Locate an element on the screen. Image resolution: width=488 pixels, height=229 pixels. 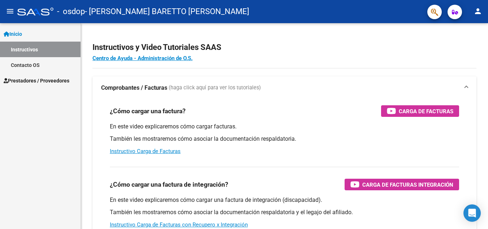
button: Carga de Facturas Integración is located at coordinates (402, 184).